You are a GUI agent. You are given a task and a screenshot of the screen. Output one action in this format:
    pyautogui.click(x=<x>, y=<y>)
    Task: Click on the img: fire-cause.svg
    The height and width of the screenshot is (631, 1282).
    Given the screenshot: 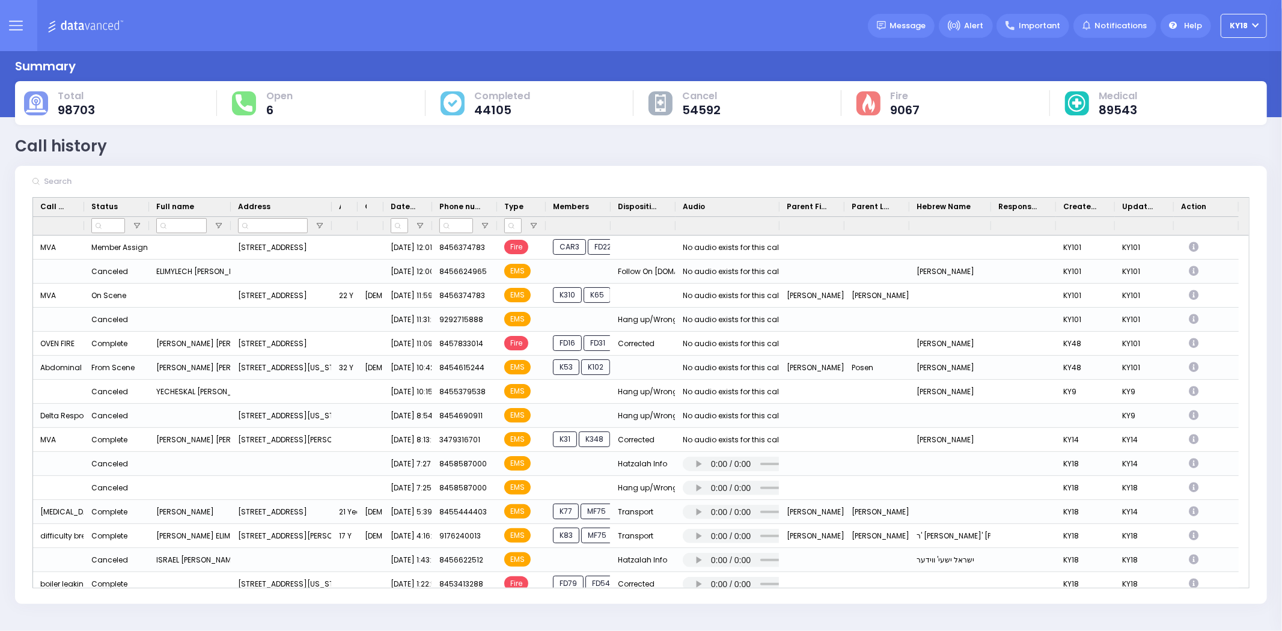 What is the action you would take?
    pyautogui.click(x=868, y=103)
    